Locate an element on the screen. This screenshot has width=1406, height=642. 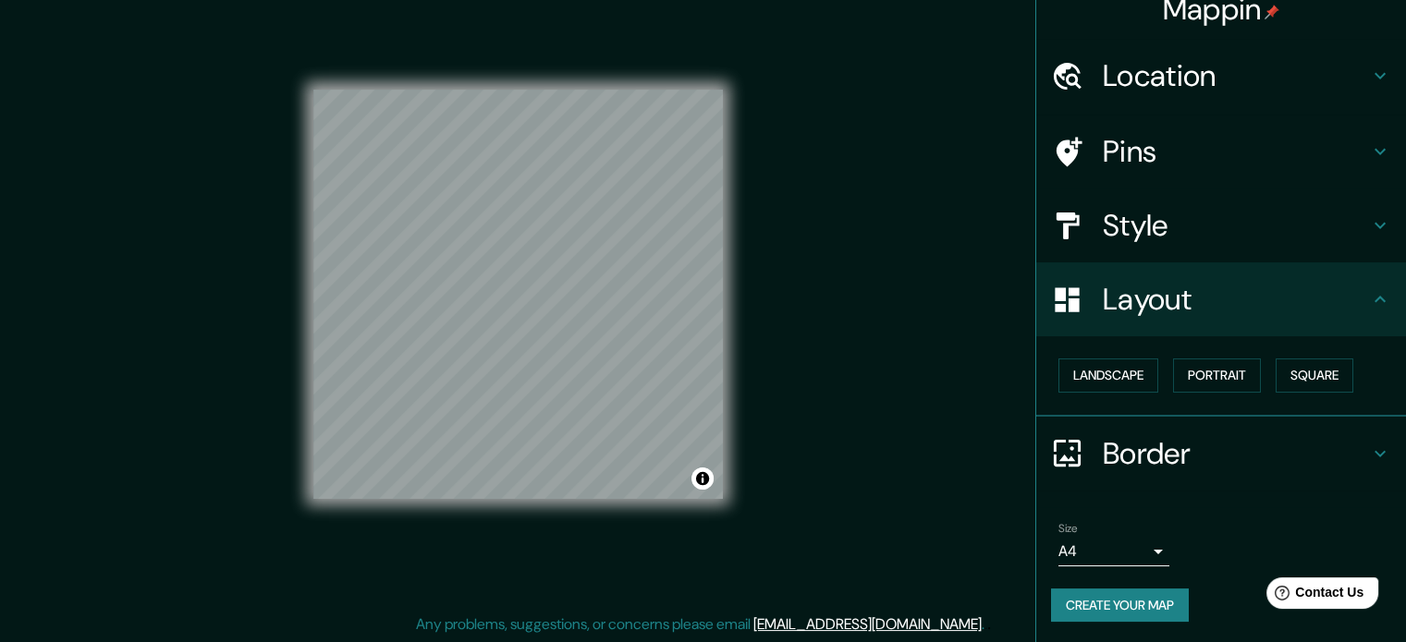
button: Create your map is located at coordinates (1119, 605).